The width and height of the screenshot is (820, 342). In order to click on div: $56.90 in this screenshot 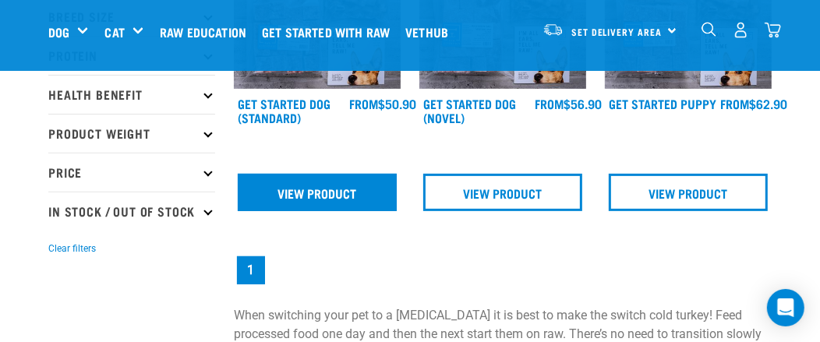, I will do `click(568, 104)`.